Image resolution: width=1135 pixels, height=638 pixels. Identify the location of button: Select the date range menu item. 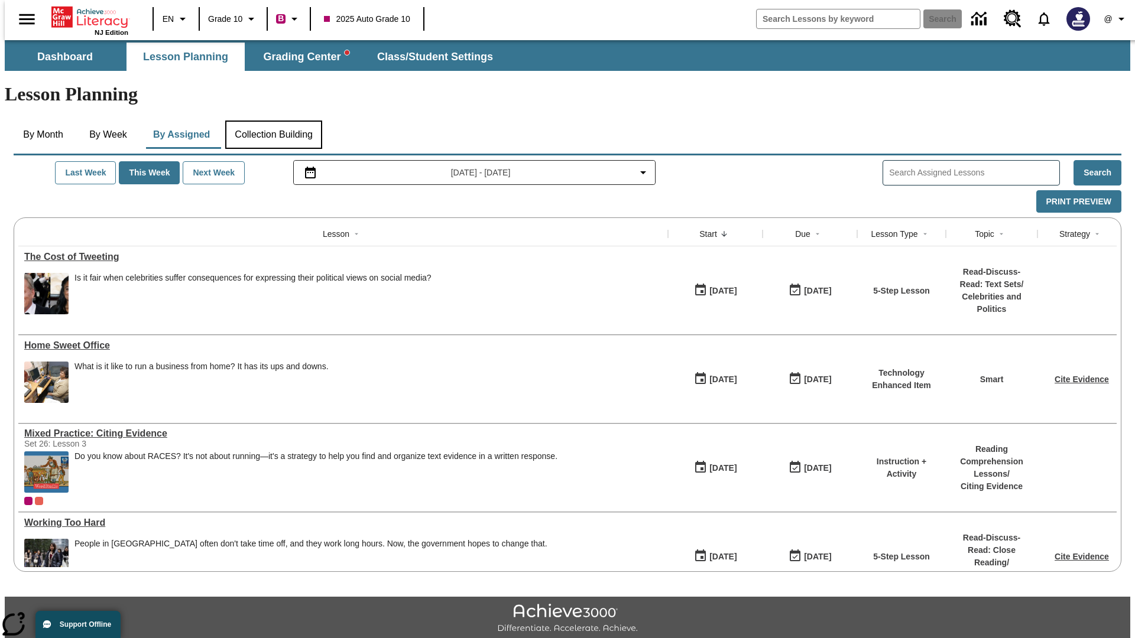
(475, 173).